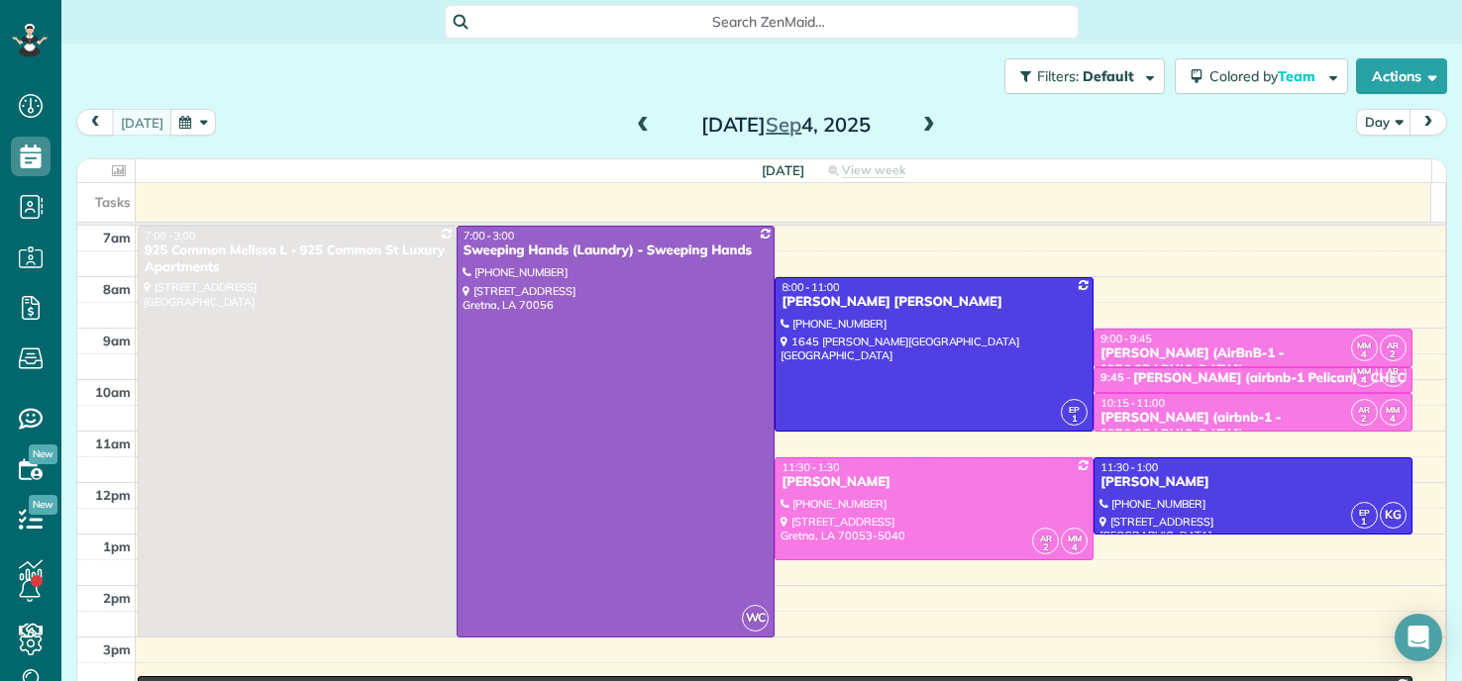  I want to click on span: 11am, so click(113, 444).